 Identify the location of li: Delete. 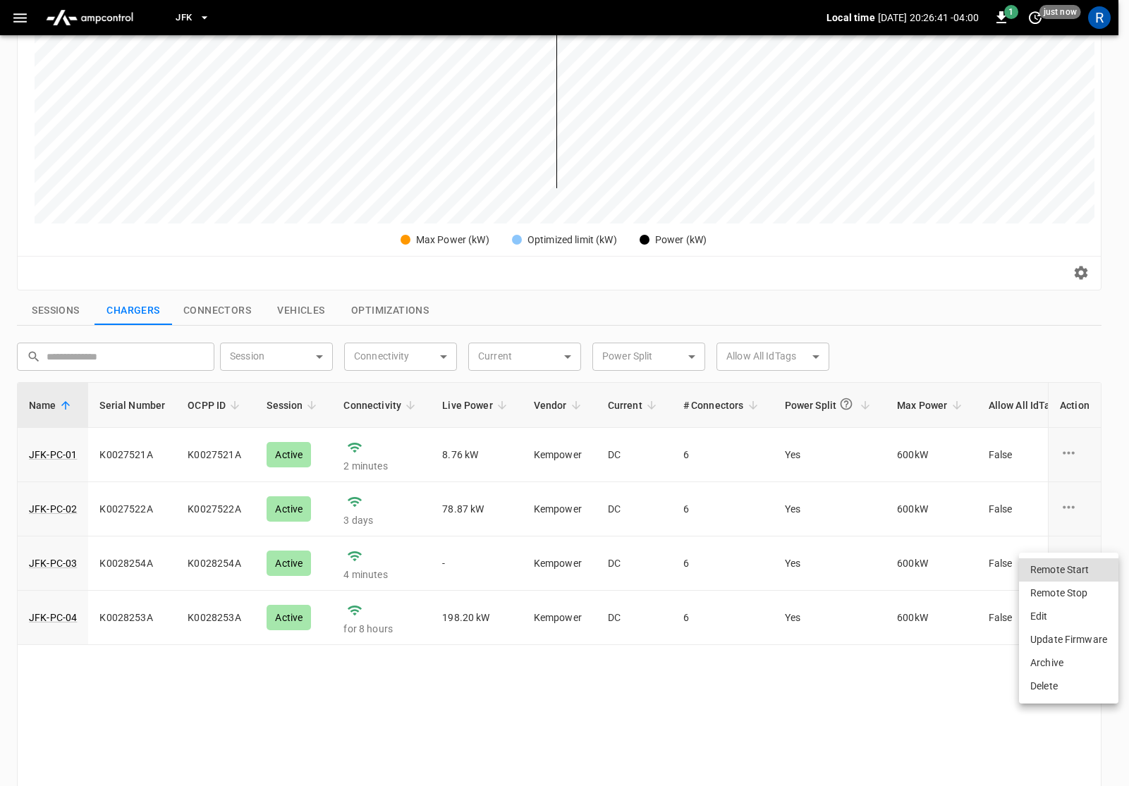
(1068, 686).